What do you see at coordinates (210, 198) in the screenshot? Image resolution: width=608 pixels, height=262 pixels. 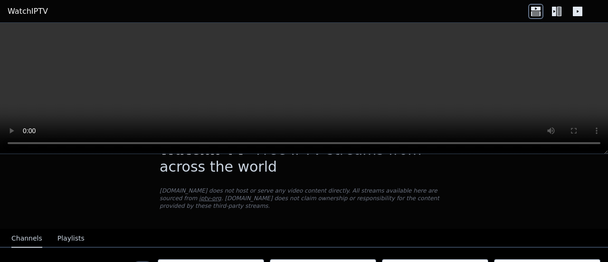 I see `a: iptv-org` at bounding box center [210, 198].